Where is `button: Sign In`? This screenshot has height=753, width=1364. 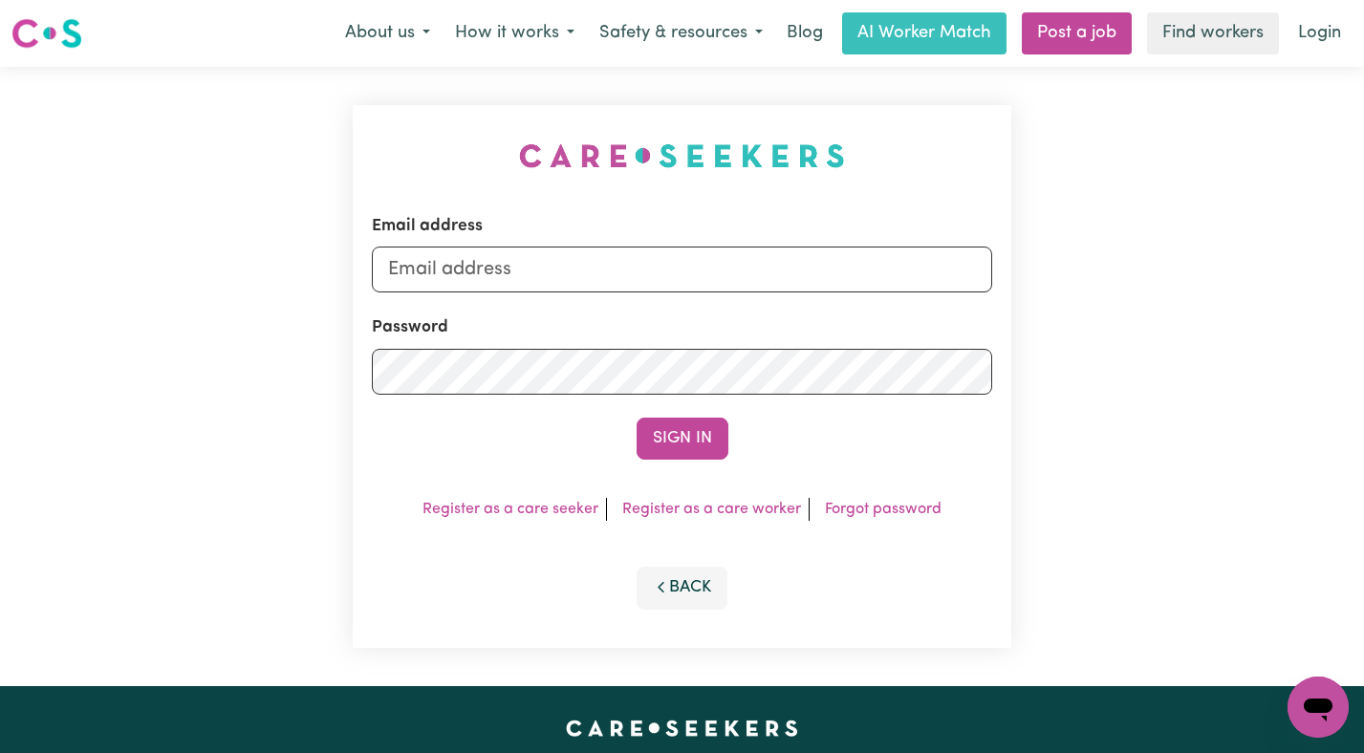 button: Sign In is located at coordinates (682, 439).